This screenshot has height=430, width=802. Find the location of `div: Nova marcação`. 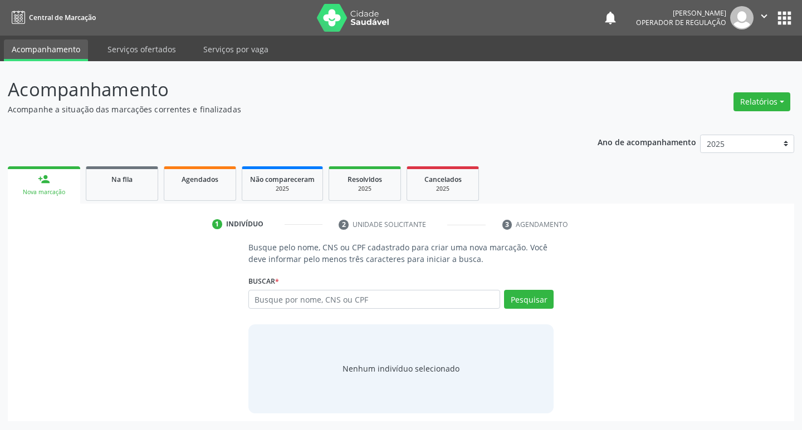

div: Nova marcação is located at coordinates (44, 192).